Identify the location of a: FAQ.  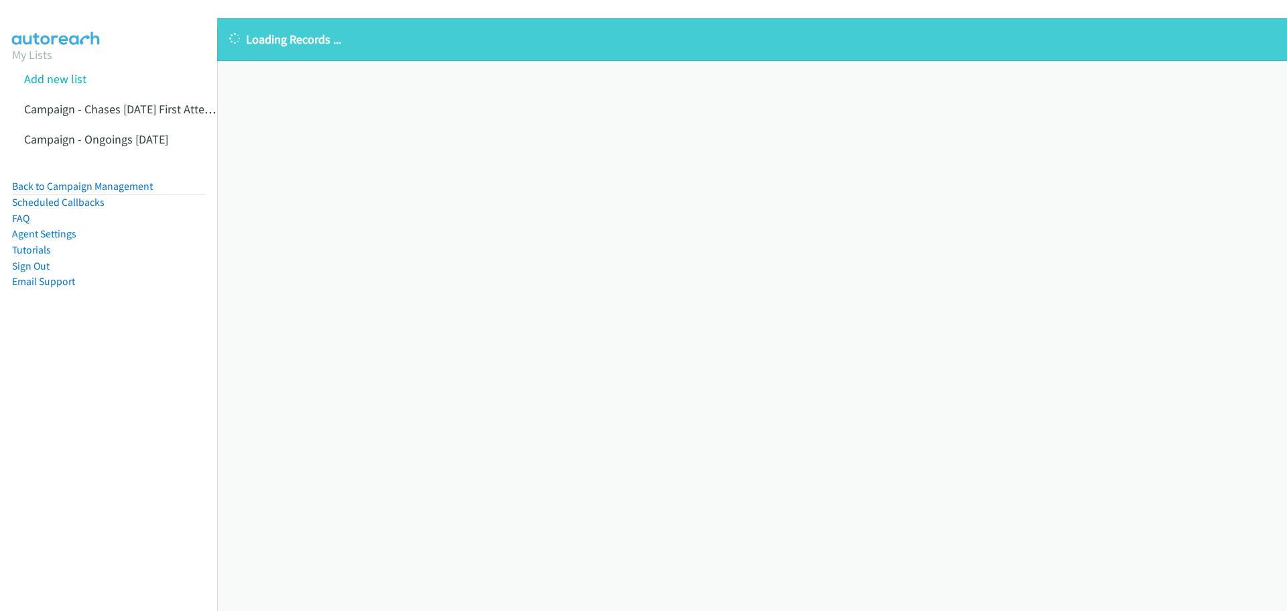
(21, 218).